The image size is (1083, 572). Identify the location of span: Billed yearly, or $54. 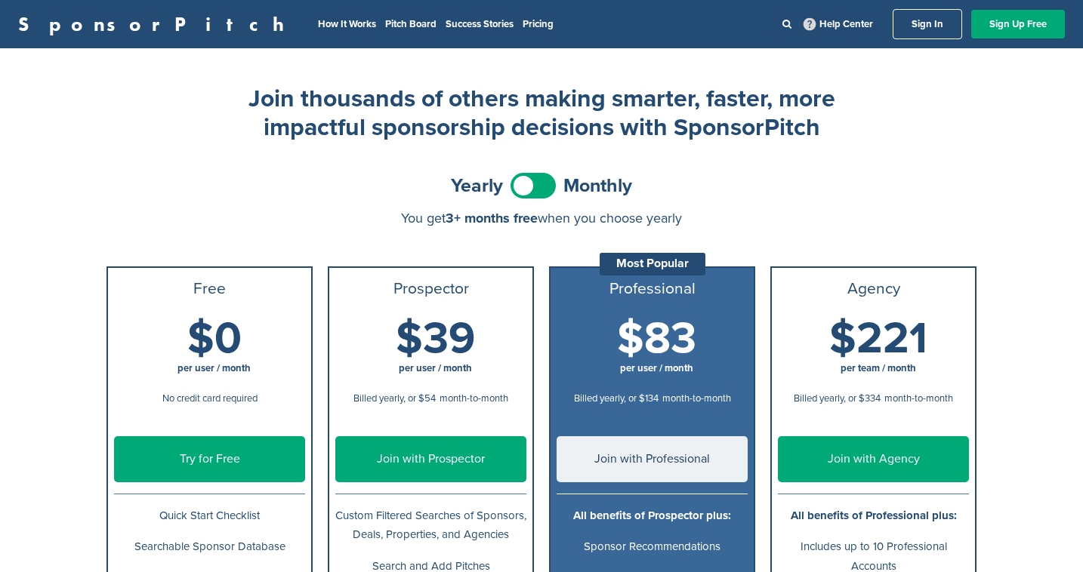
(394, 399).